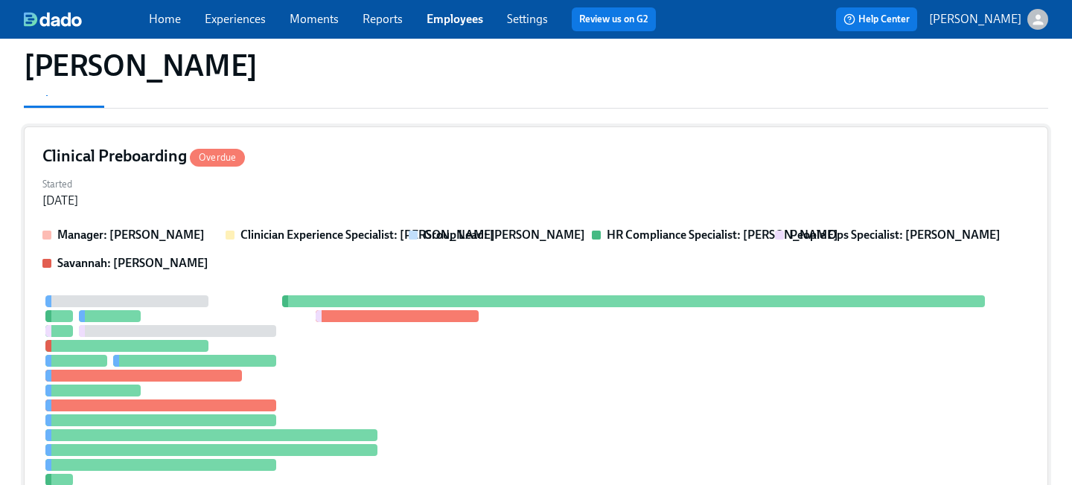 The width and height of the screenshot is (1072, 485). What do you see at coordinates (144, 156) in the screenshot?
I see `h4: Clinical Preboarding` at bounding box center [144, 156].